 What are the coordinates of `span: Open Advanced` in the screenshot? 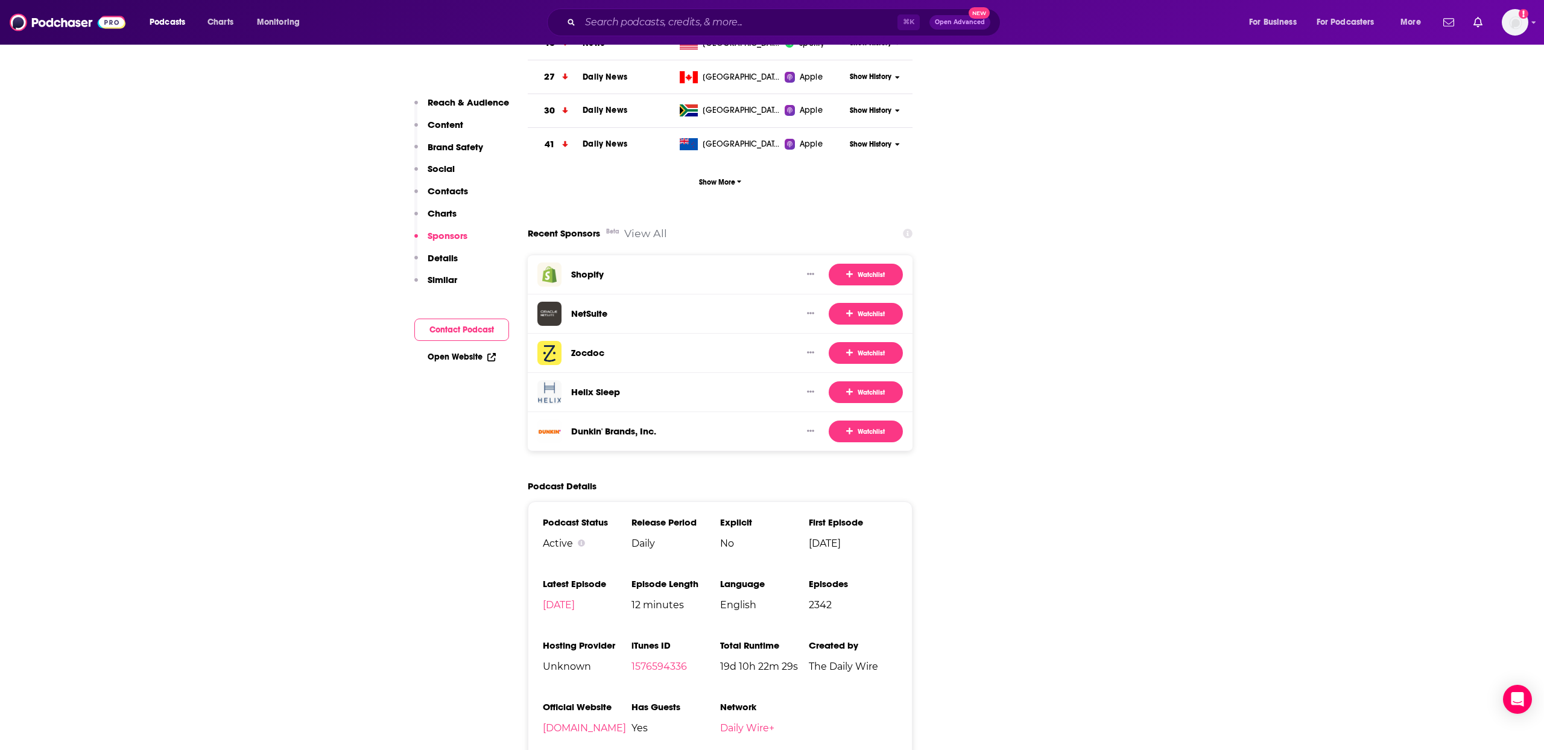 It's located at (960, 22).